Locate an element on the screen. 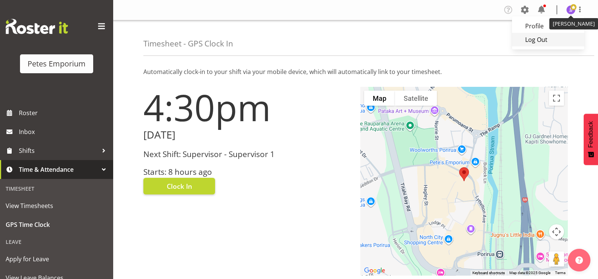 The image size is (598, 279). h4: Timesheet - GPS Clock In is located at coordinates (188, 43).